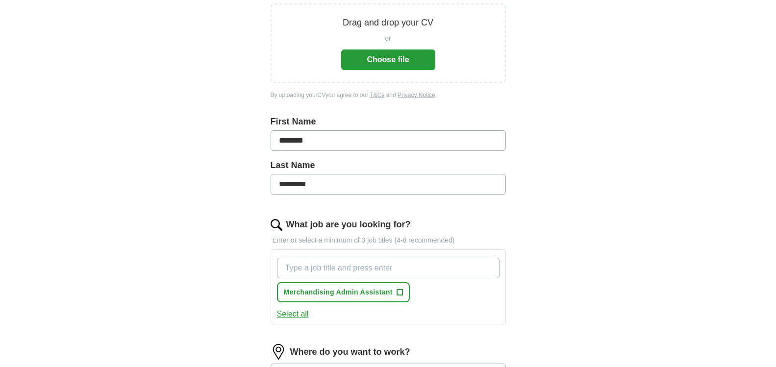  I want to click on span: or, so click(388, 38).